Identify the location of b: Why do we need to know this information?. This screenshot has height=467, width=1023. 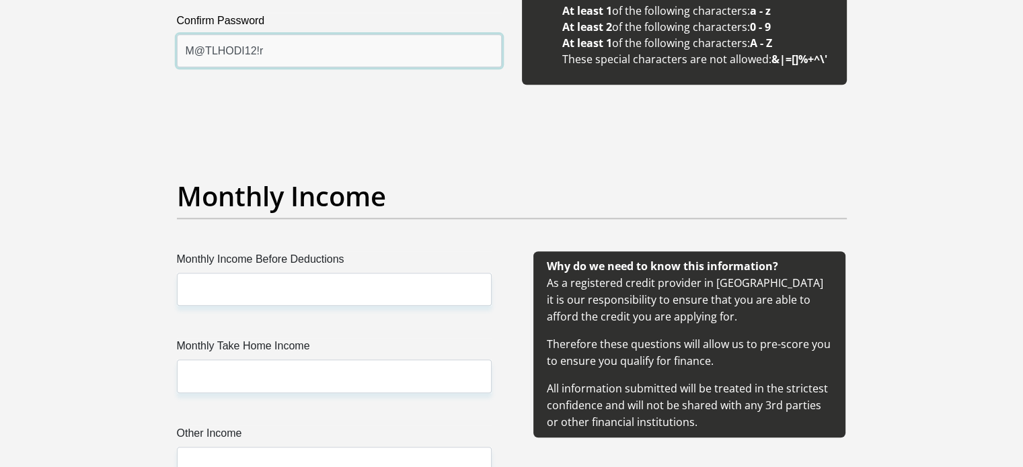
(662, 266).